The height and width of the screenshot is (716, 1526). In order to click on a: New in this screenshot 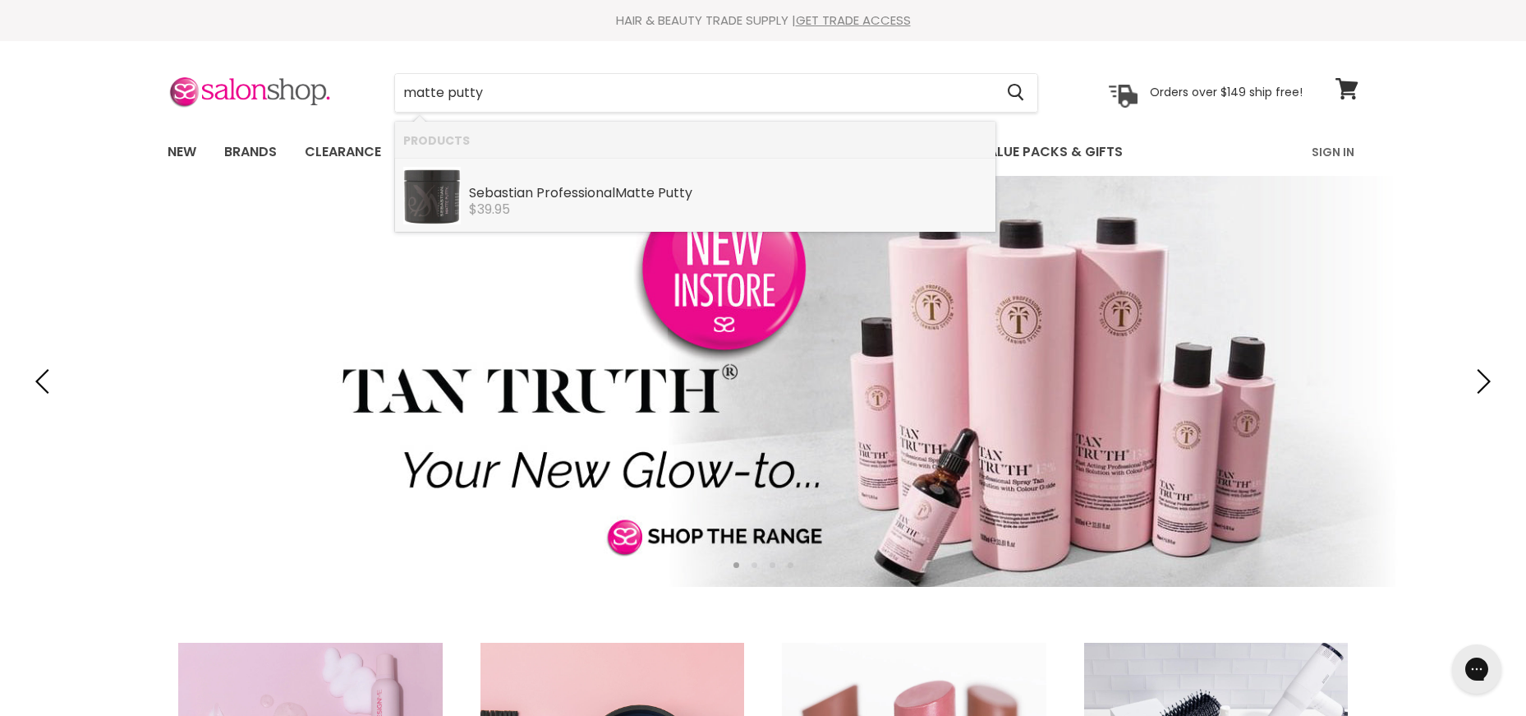, I will do `click(182, 152)`.